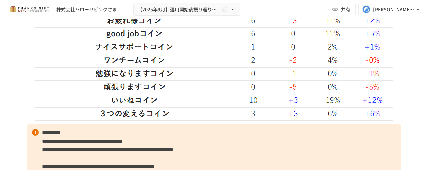 This screenshot has height=184, width=428. What do you see at coordinates (179, 9) in the screenshot?
I see `span: 【2025年9月】運用開始後振り返りミーティング` at bounding box center [179, 9].